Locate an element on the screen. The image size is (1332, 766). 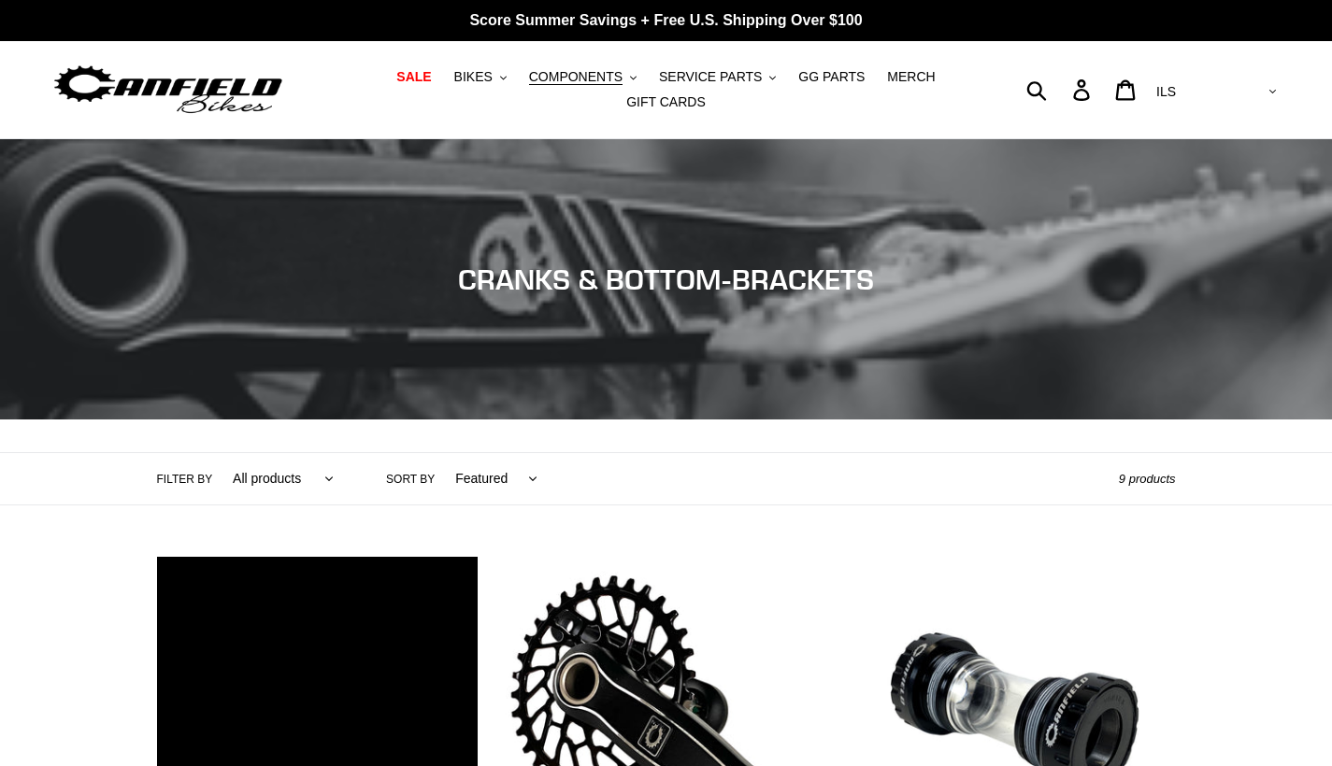
span: SERVICE PARTS is located at coordinates (710, 77).